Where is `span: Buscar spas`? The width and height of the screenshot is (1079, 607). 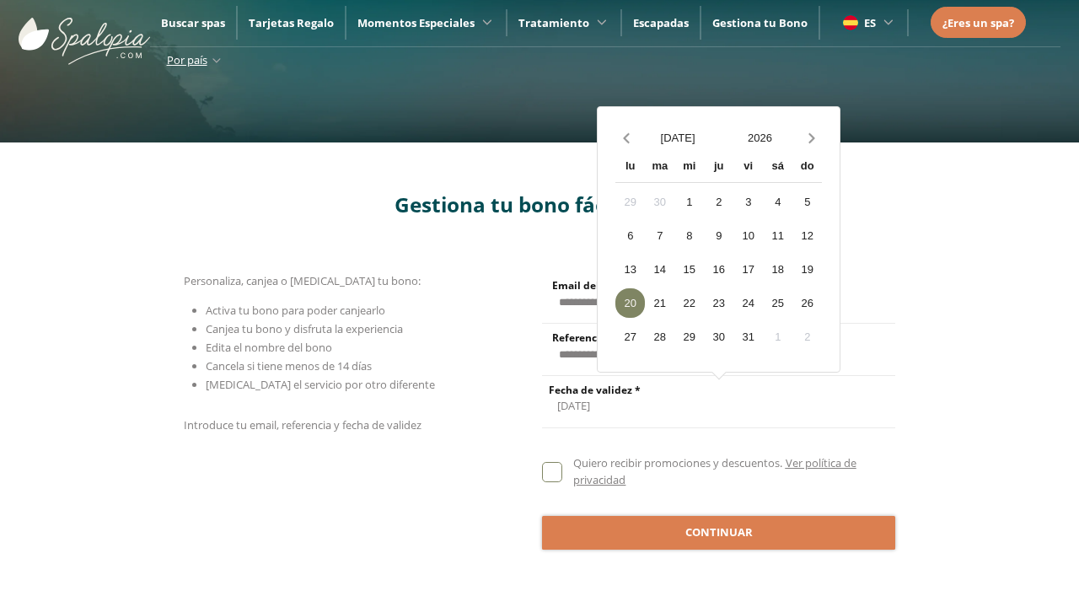 span: Buscar spas is located at coordinates (193, 23).